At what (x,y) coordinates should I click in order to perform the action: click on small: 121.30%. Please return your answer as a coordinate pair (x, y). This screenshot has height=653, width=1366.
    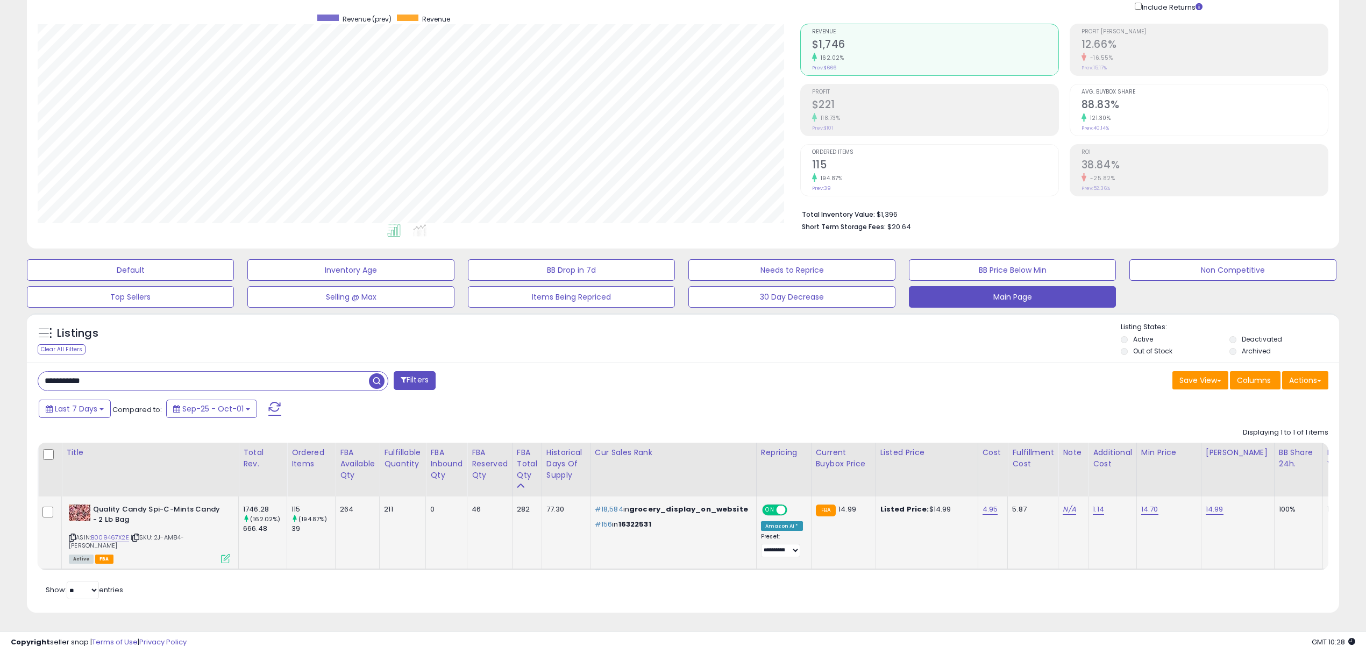
    Looking at the image, I should click on (1098, 118).